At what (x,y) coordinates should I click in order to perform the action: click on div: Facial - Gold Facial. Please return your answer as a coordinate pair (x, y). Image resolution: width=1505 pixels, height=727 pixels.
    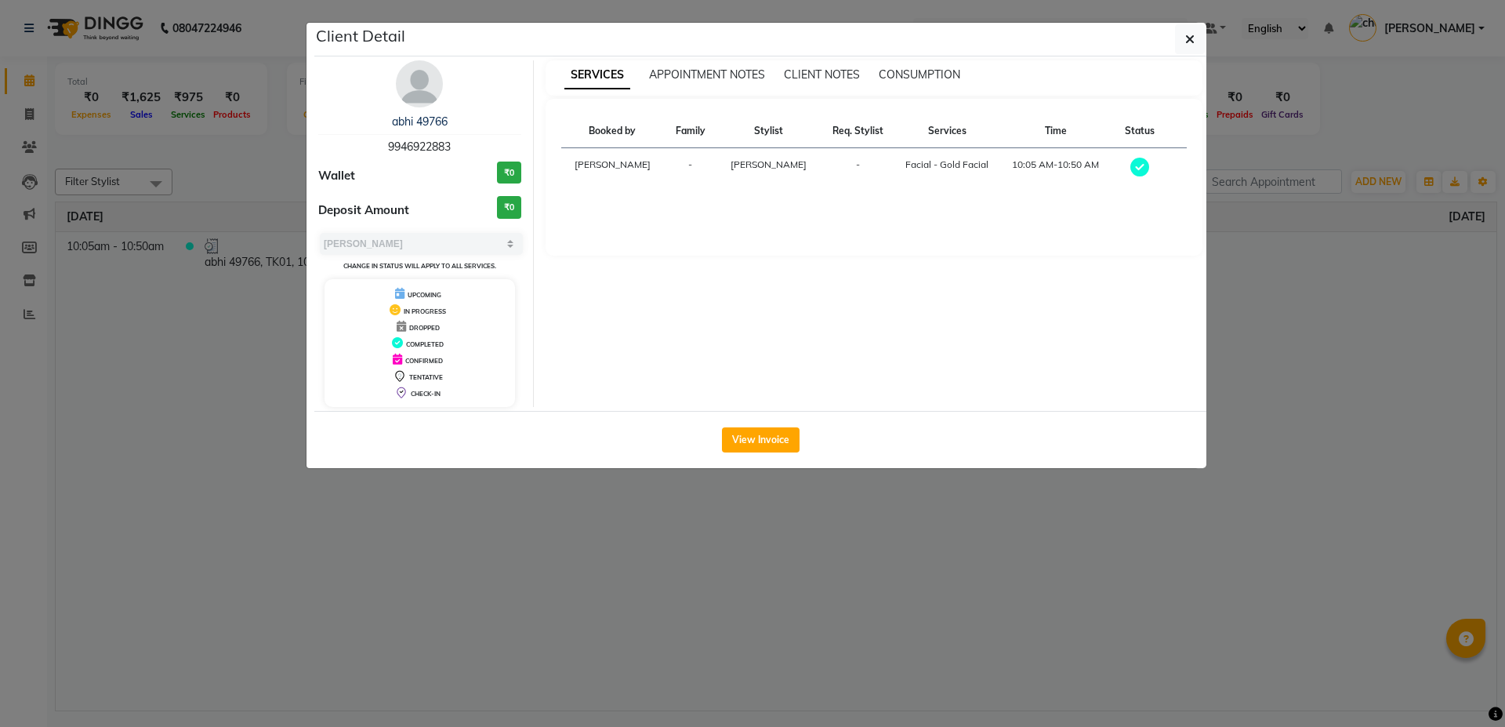
    Looking at the image, I should click on (947, 165).